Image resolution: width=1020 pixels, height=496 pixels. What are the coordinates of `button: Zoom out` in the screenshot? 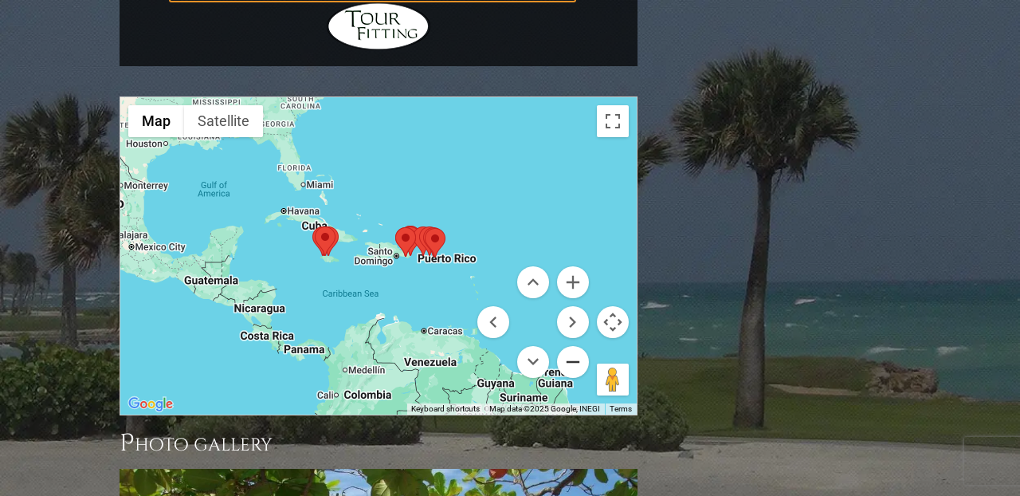 It's located at (573, 362).